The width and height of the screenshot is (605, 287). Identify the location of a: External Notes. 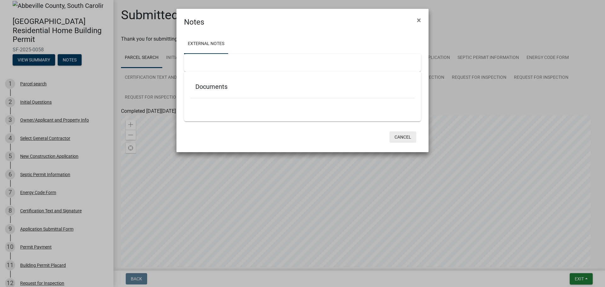
(206, 44).